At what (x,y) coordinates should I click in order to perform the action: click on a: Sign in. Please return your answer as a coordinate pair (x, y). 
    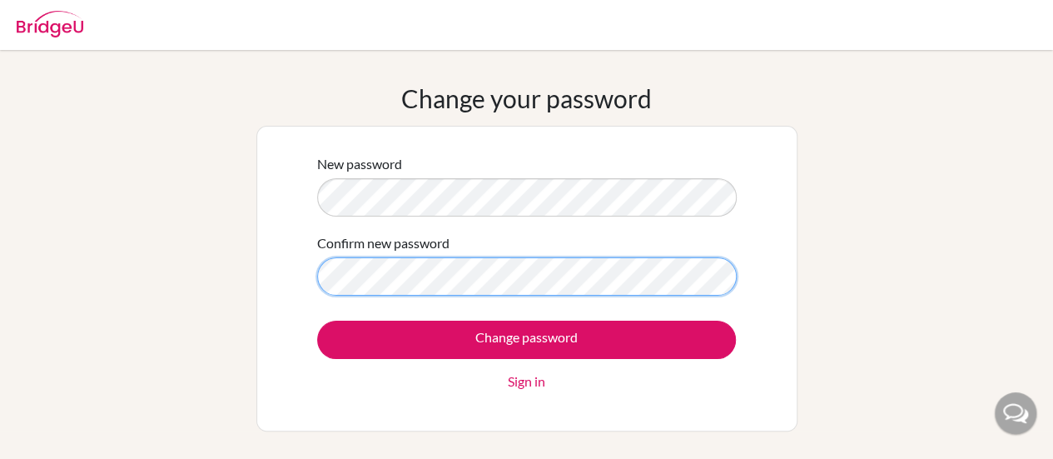
    Looking at the image, I should click on (526, 381).